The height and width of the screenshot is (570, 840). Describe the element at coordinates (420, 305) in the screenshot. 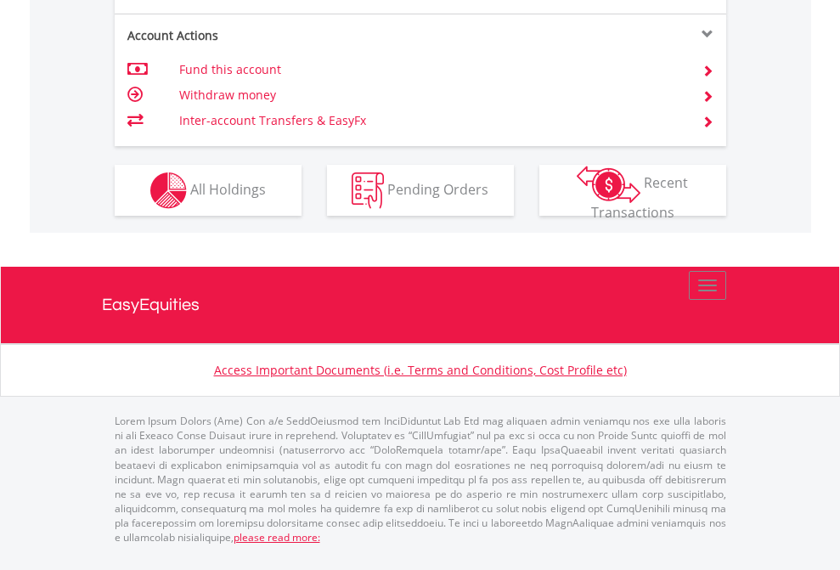

I see `div: EasyEquities` at that location.